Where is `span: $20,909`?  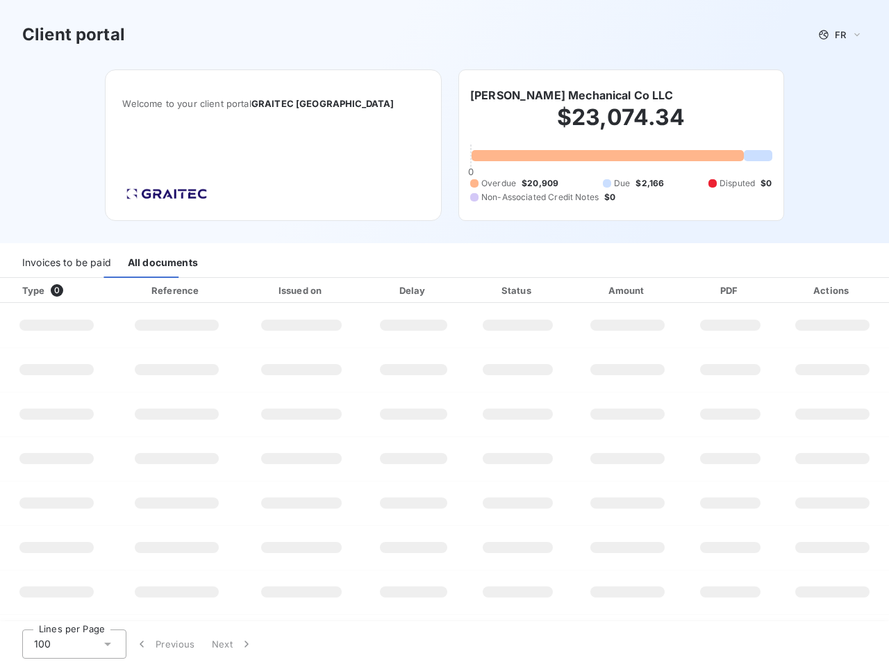
span: $20,909 is located at coordinates (540, 183).